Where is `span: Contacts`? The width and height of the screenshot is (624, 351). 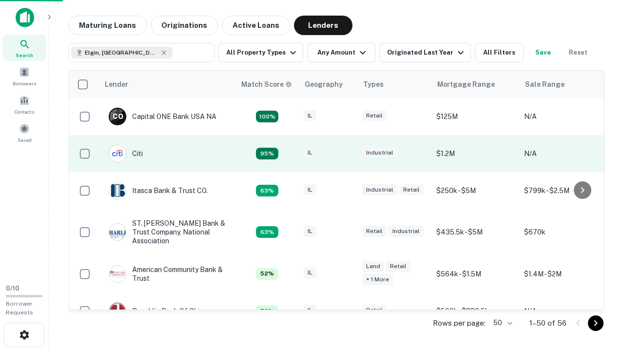
span: Contacts is located at coordinates (24, 112).